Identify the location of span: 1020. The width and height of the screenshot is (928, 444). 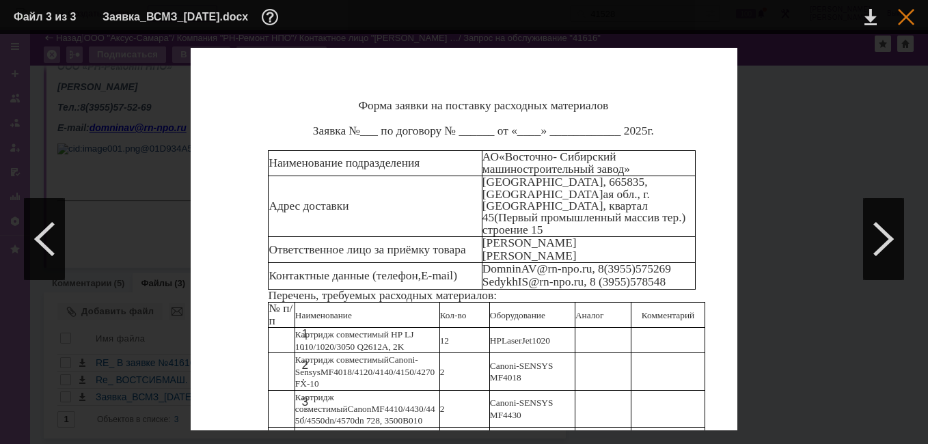
(541, 340).